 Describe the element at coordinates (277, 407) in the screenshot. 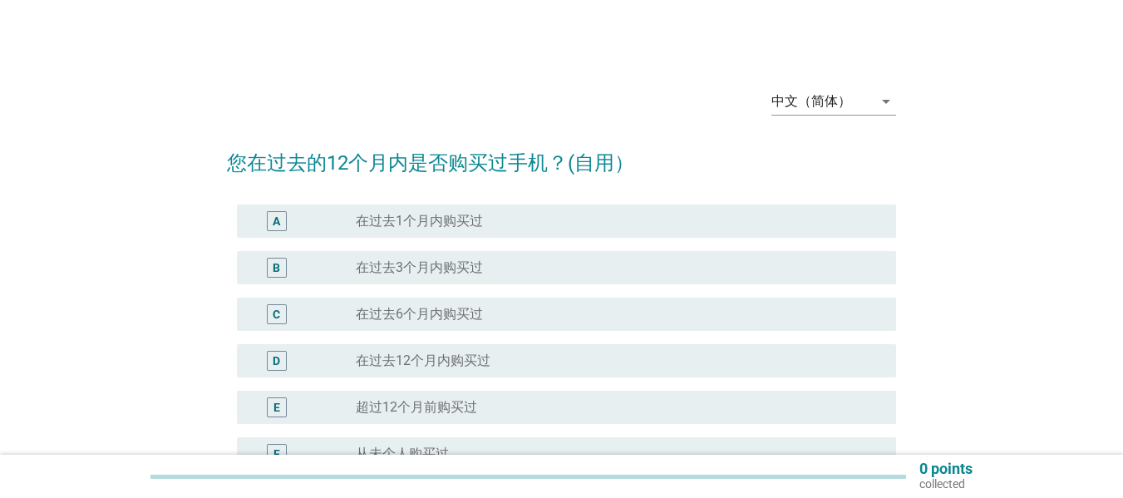

I see `div: E` at that location.